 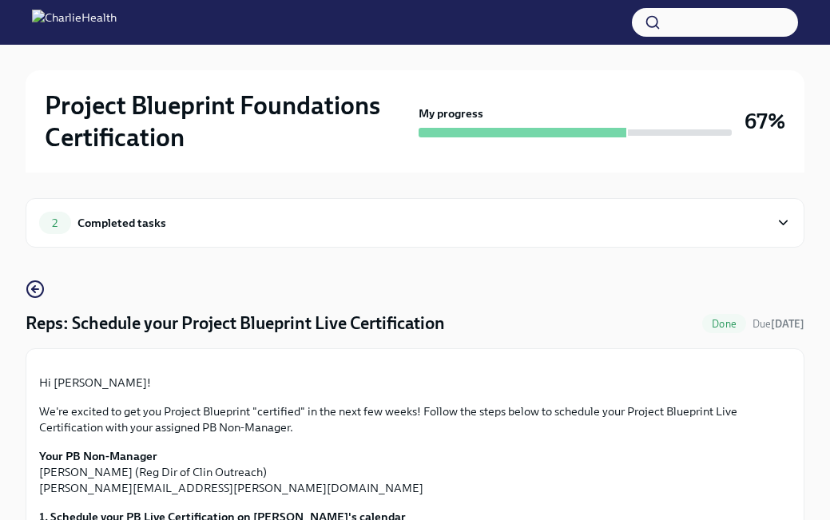 I want to click on div: Completed tasks, so click(x=121, y=223).